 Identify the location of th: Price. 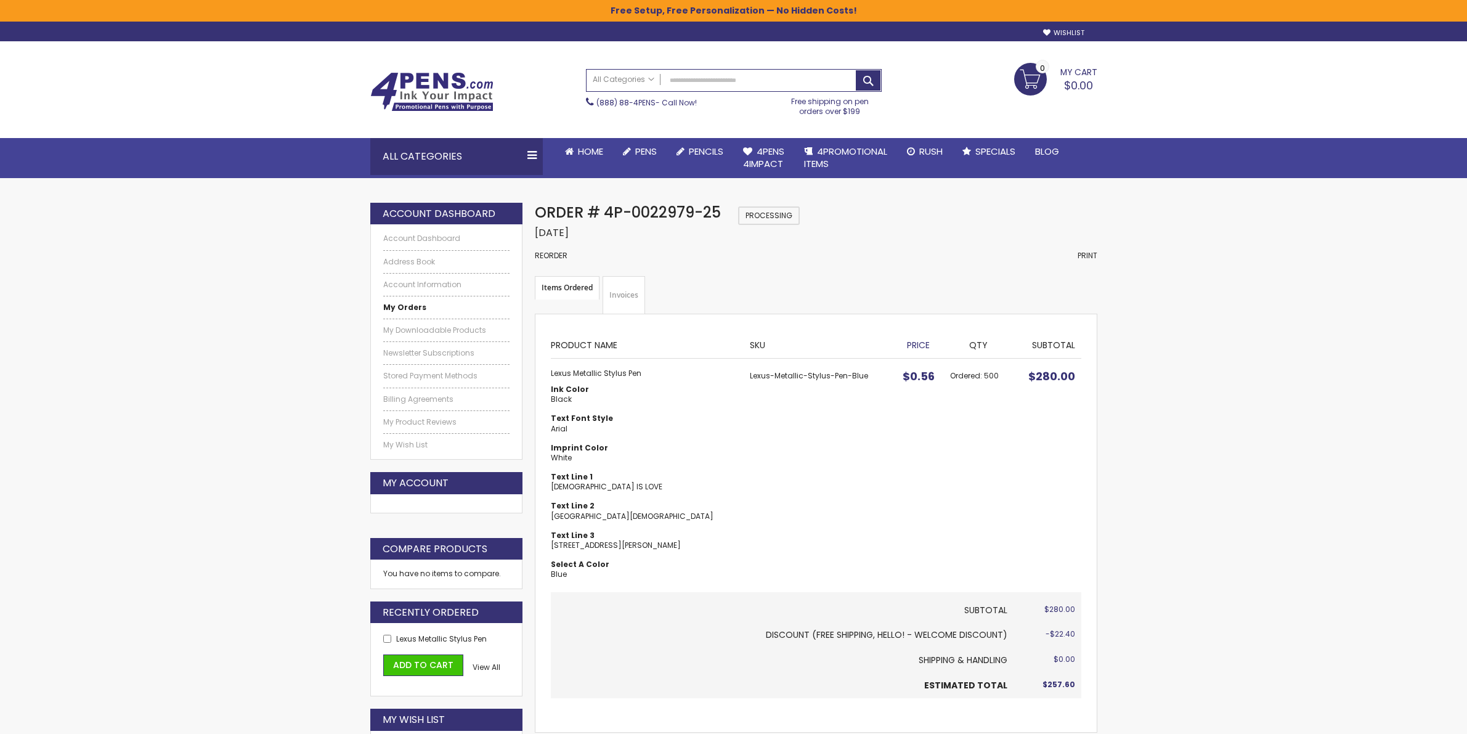
(918, 344).